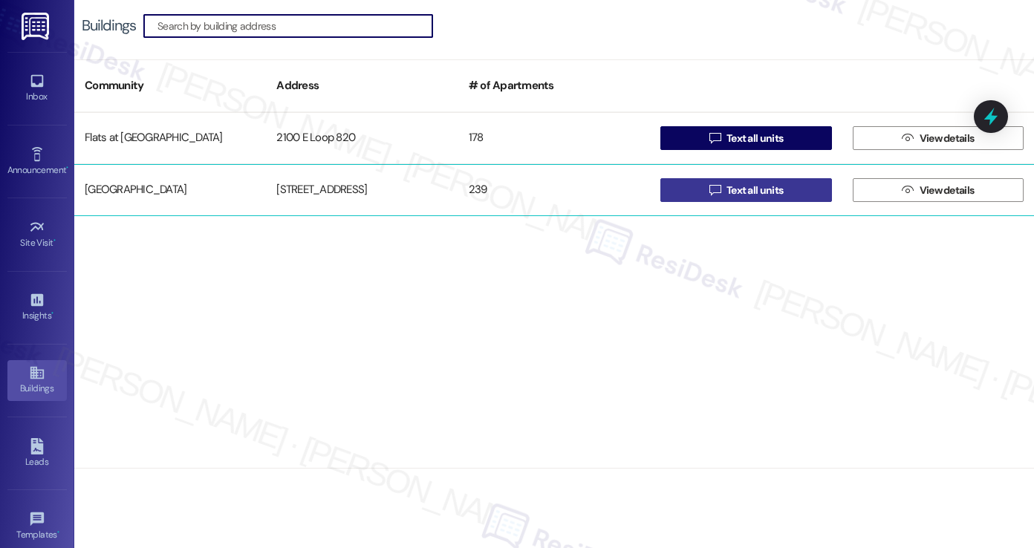 Image resolution: width=1034 pixels, height=548 pixels. I want to click on div: Community, so click(170, 85).